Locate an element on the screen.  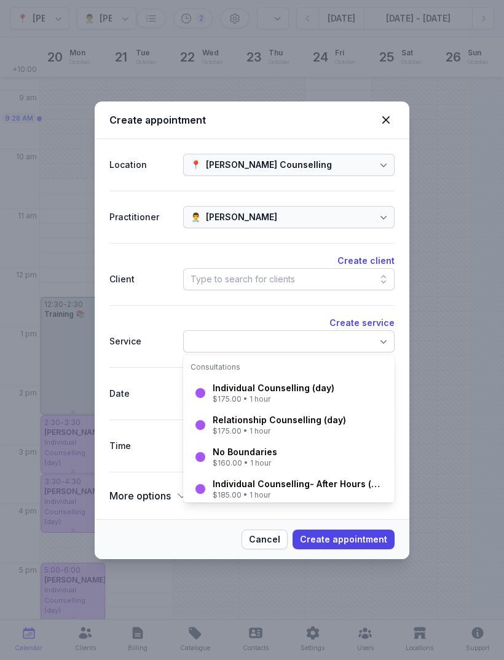
button: Cancel is located at coordinates (264, 539).